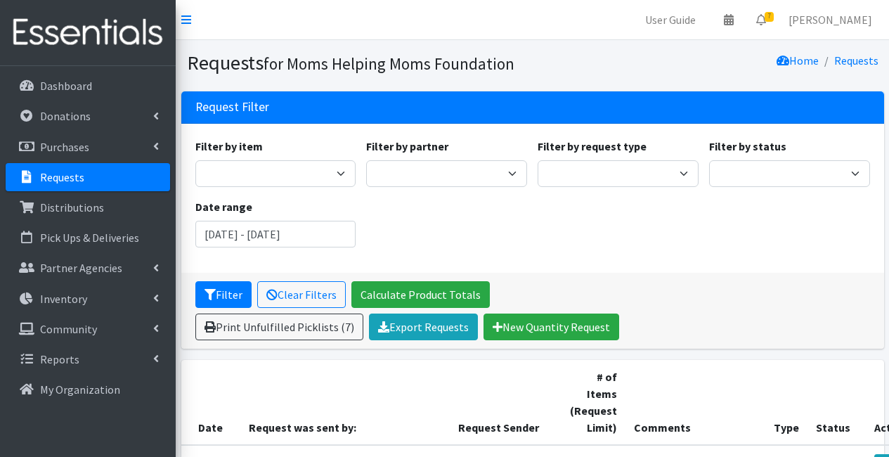  Describe the element at coordinates (389, 63) in the screenshot. I see `small: for Moms Helping Moms Foundation` at that location.